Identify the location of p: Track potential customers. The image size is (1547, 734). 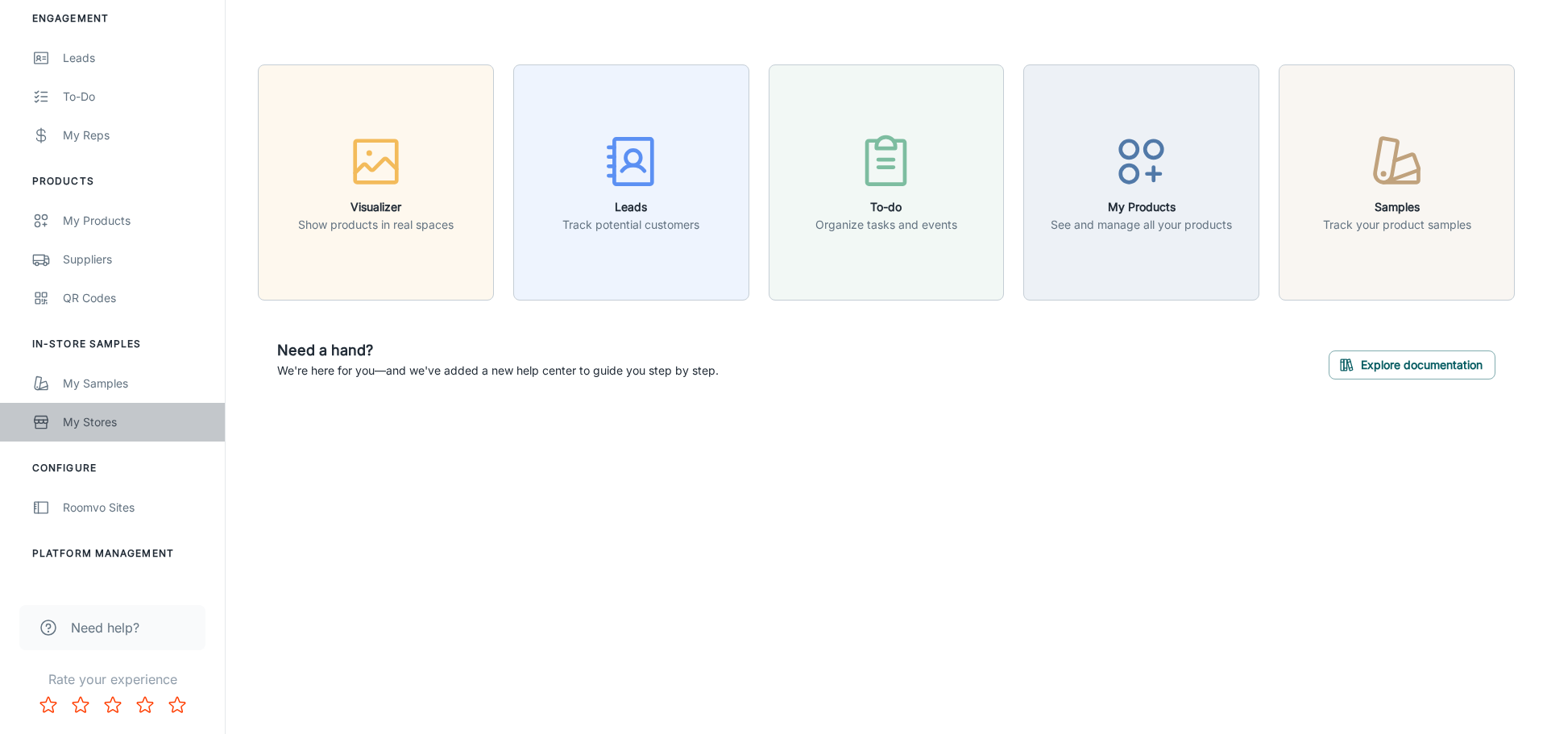
(631, 225).